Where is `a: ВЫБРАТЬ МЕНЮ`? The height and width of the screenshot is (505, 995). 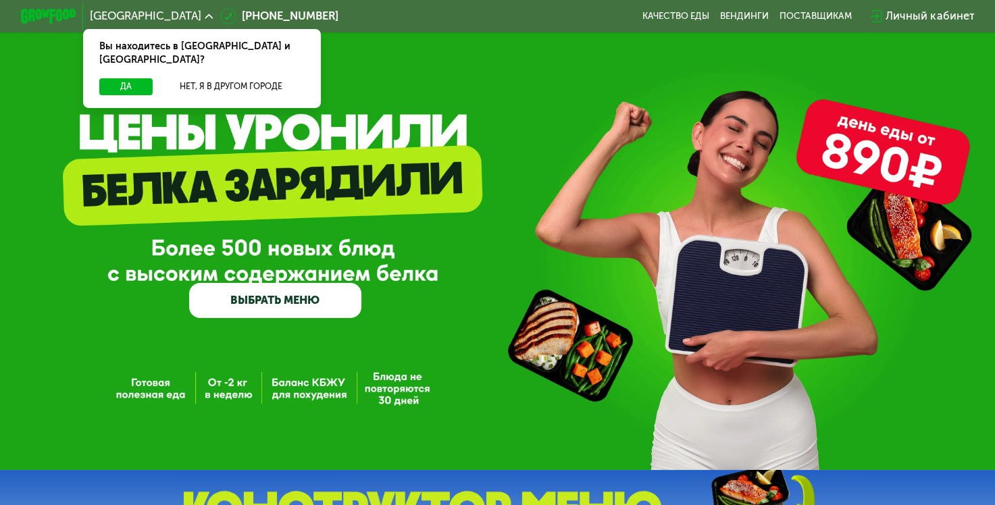 a: ВЫБРАТЬ МЕНЮ is located at coordinates (275, 300).